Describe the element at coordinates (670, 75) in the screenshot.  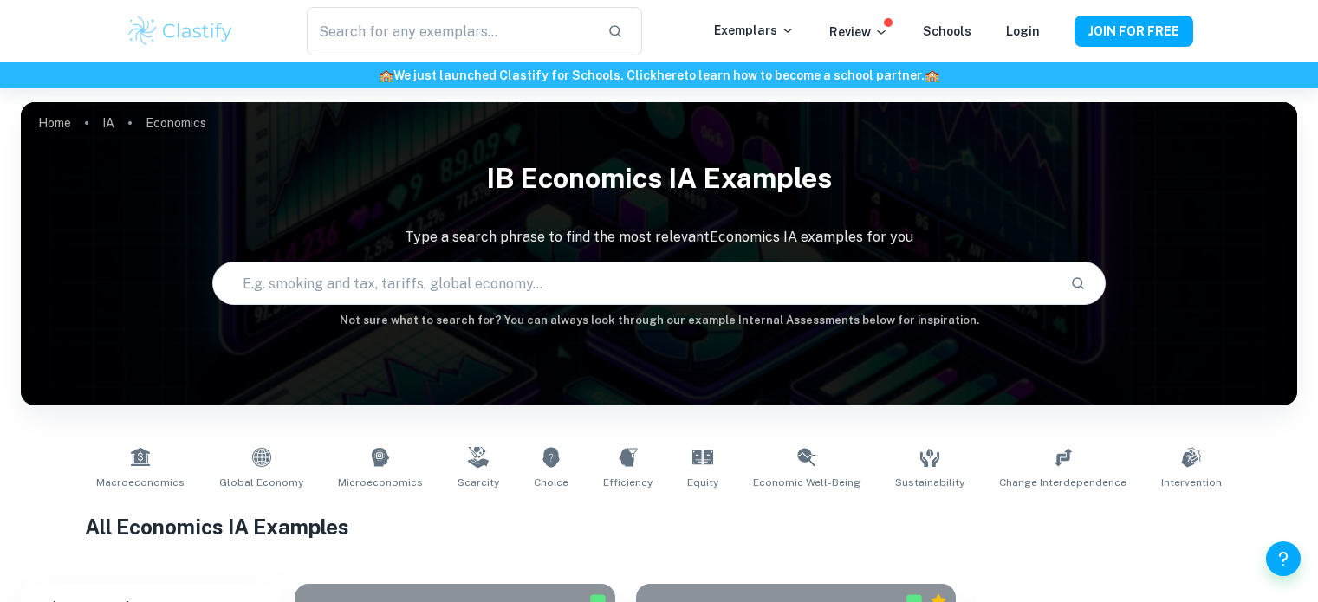
I see `a: here` at that location.